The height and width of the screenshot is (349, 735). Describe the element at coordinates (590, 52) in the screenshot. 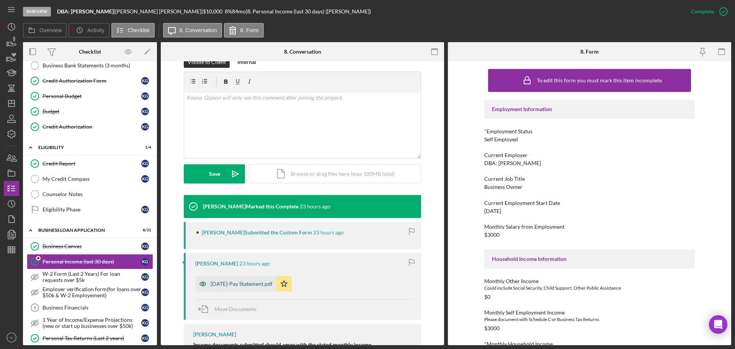

I see `div: 8. Form` at that location.